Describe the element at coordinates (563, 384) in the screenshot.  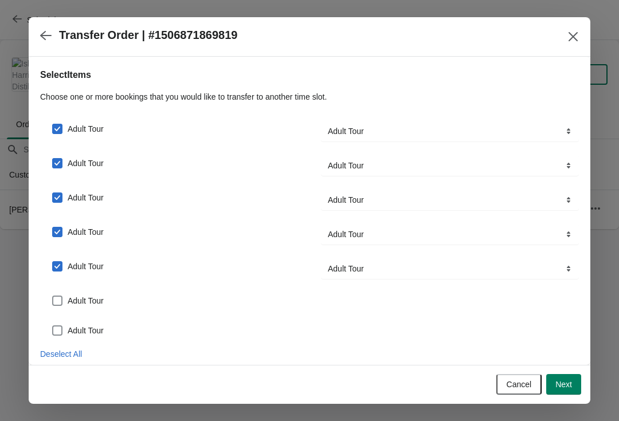
I see `span: Next` at that location.